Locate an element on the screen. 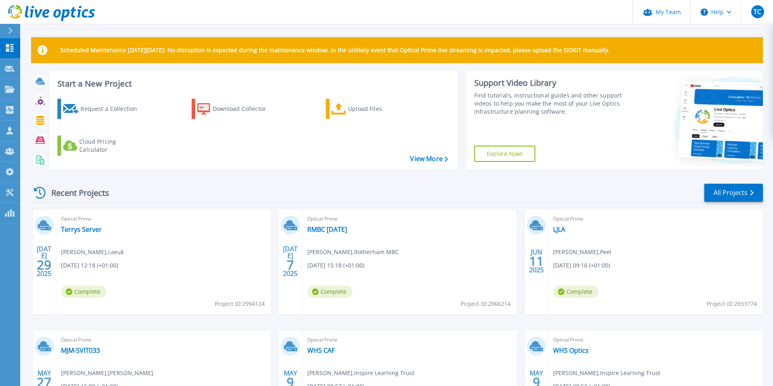 The image size is (773, 386). div: Request a Collection is located at coordinates (113, 109).